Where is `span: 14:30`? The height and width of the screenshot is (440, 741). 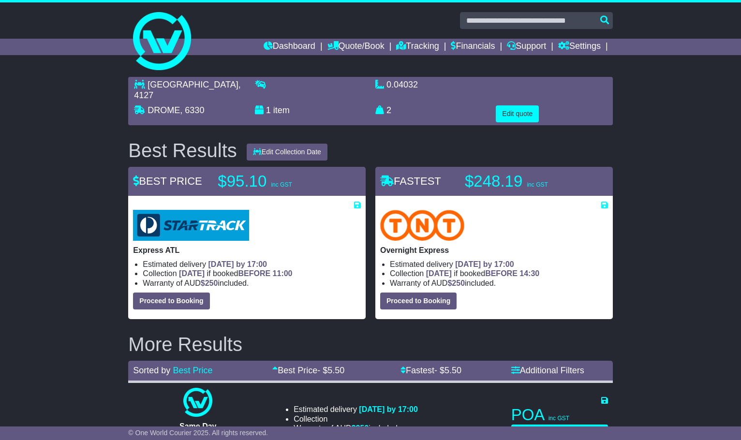 span: 14:30 is located at coordinates (529, 273).